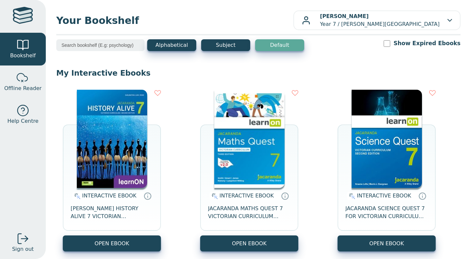 The image size is (471, 259). Describe the element at coordinates (112, 139) in the screenshot. I see `img: d4781fba-7f91-e911-a97e-0272d098c78b.jpg` at that location.